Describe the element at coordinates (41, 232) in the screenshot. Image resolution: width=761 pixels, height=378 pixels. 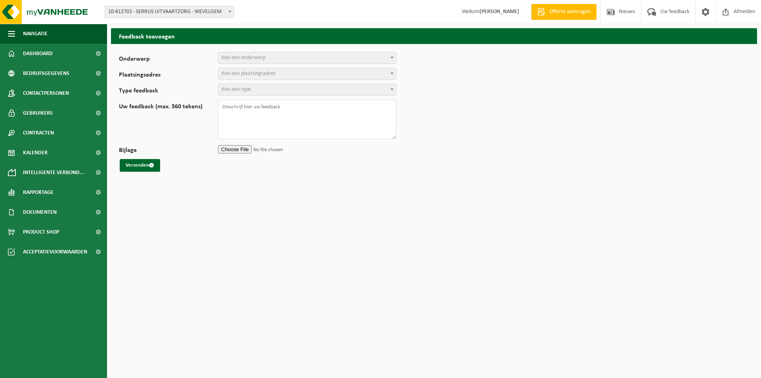
I see `span: Product Shop` at that location.